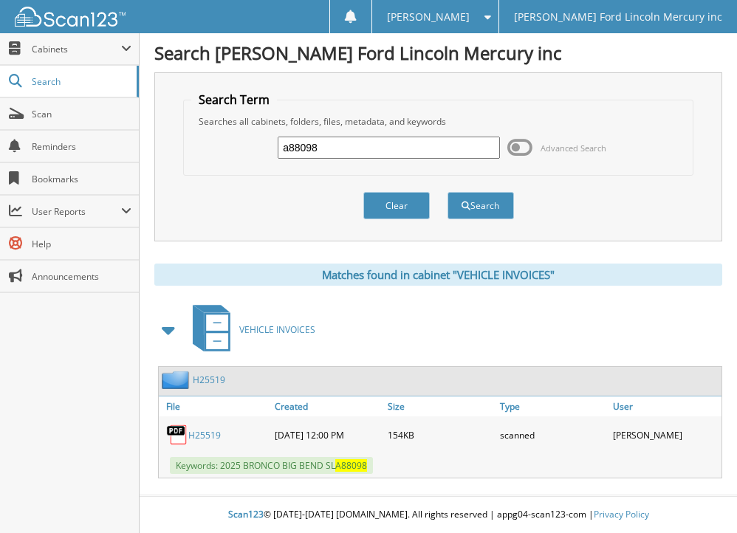  Describe the element at coordinates (327, 406) in the screenshot. I see `a: Created` at that location.